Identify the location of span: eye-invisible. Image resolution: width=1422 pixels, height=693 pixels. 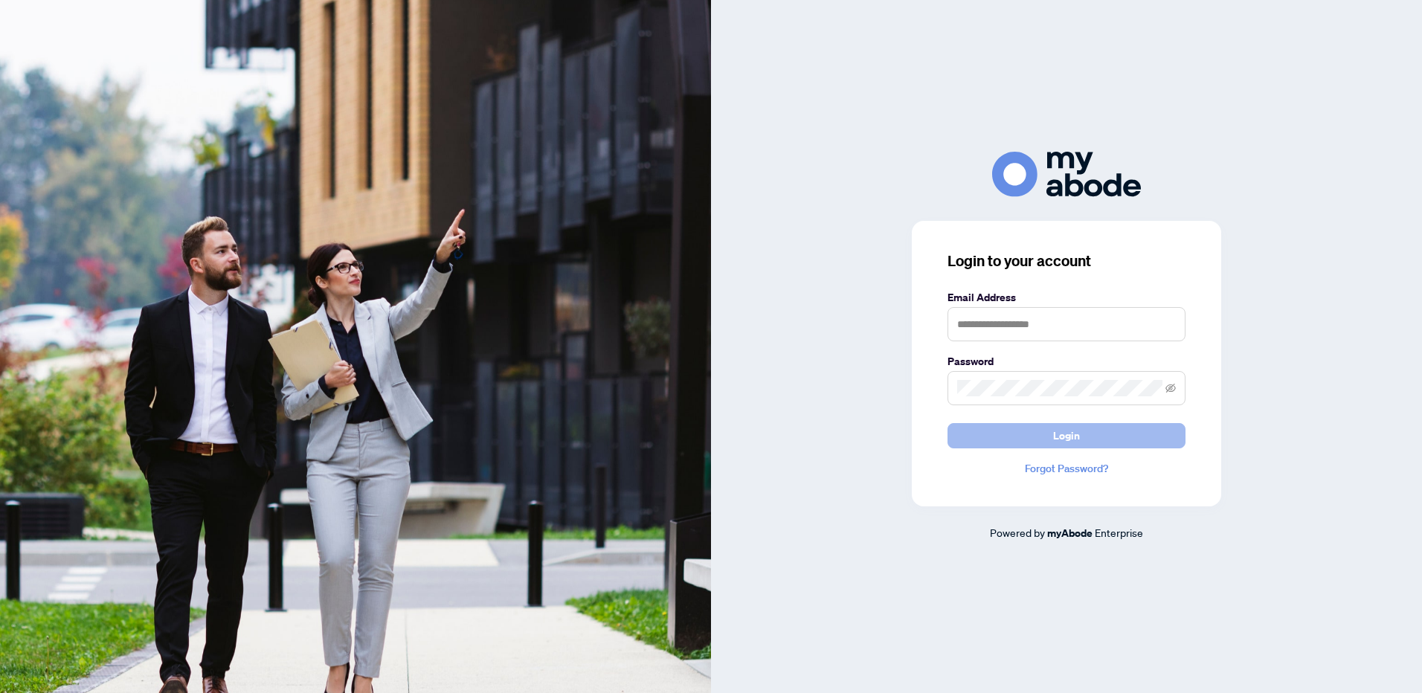
(1171, 388).